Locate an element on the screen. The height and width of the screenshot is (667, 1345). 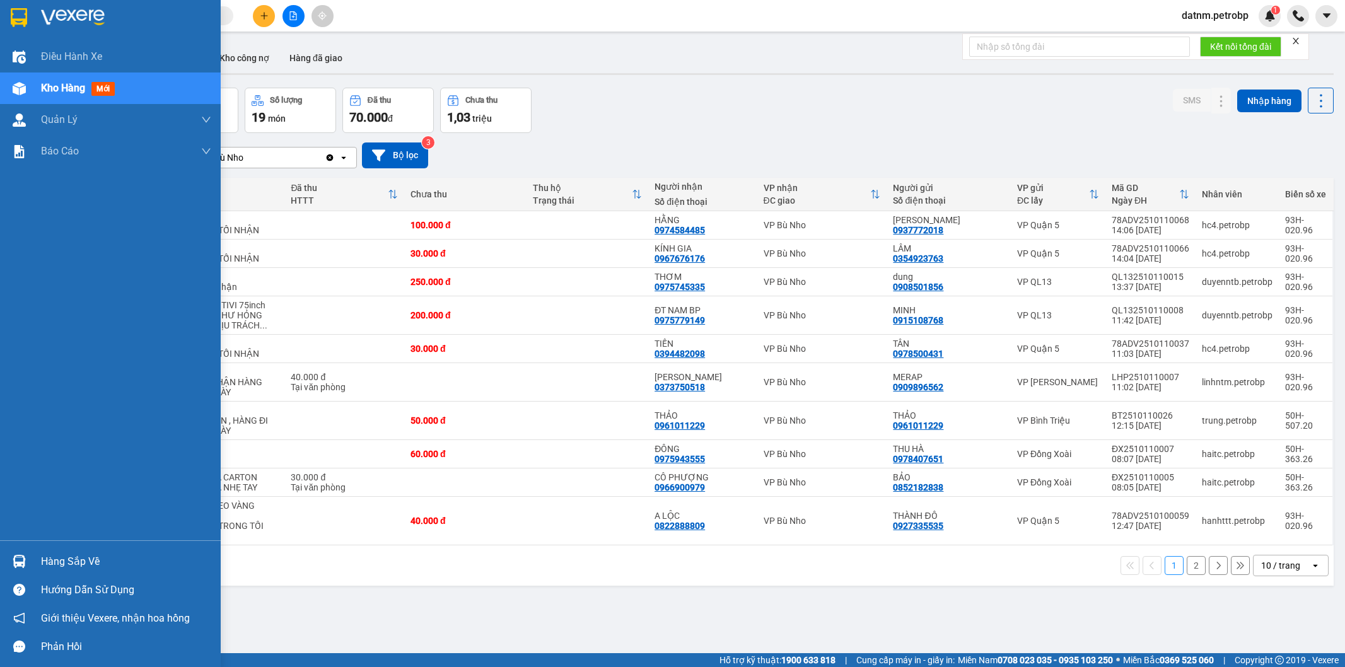
div: TỐI NHẬN, HƯ HỎNG KHÔNG CHỊU TRÁCH NHIỆM is located at coordinates (227, 320).